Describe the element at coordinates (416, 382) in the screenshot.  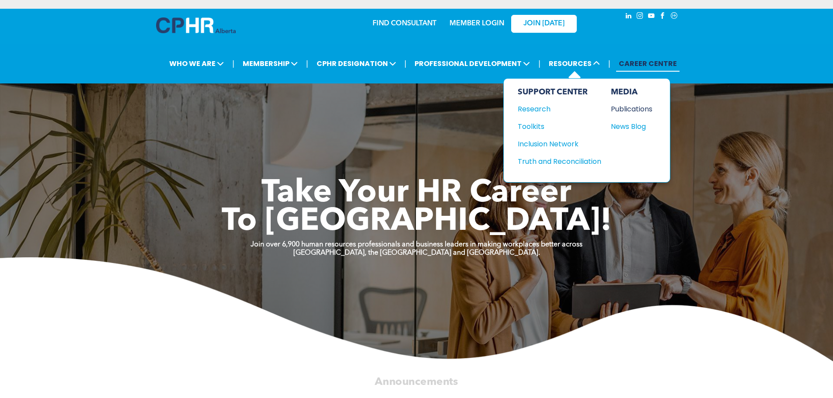
I see `span: Announcements` at that location.